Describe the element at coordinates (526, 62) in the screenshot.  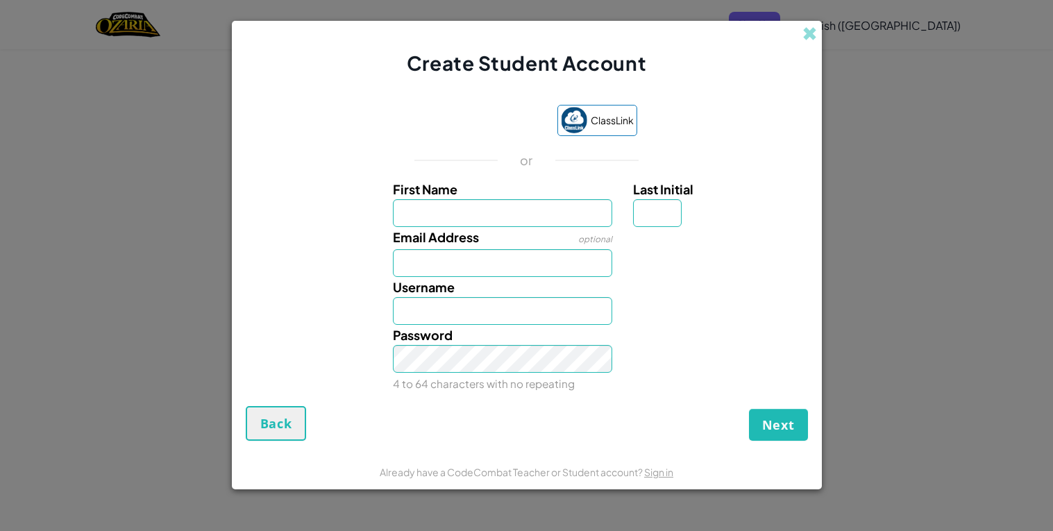
I see `span: Create Student Account` at that location.